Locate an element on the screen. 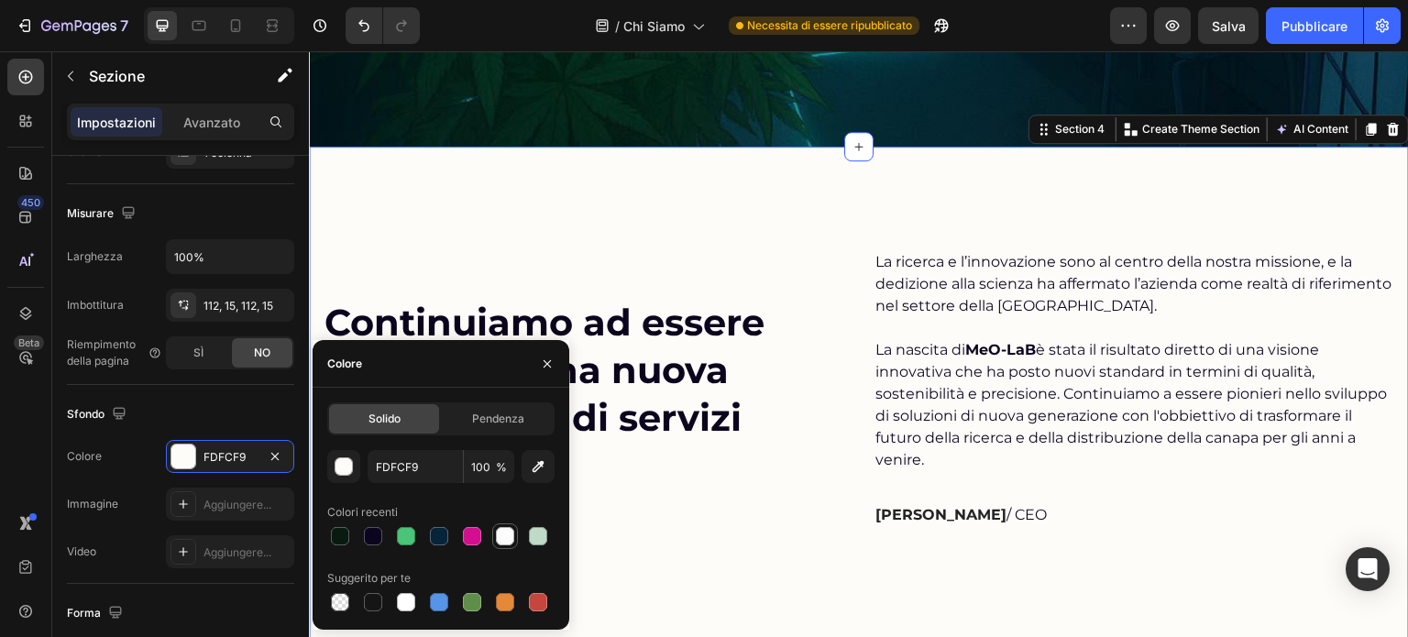 This screenshot has width=1408, height=637. font: 450 is located at coordinates (30, 203).